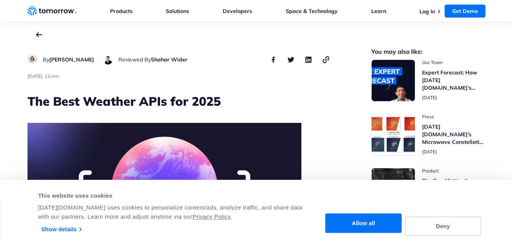 The width and height of the screenshot is (513, 245). I want to click on a: Privacy Policy, so click(211, 216).